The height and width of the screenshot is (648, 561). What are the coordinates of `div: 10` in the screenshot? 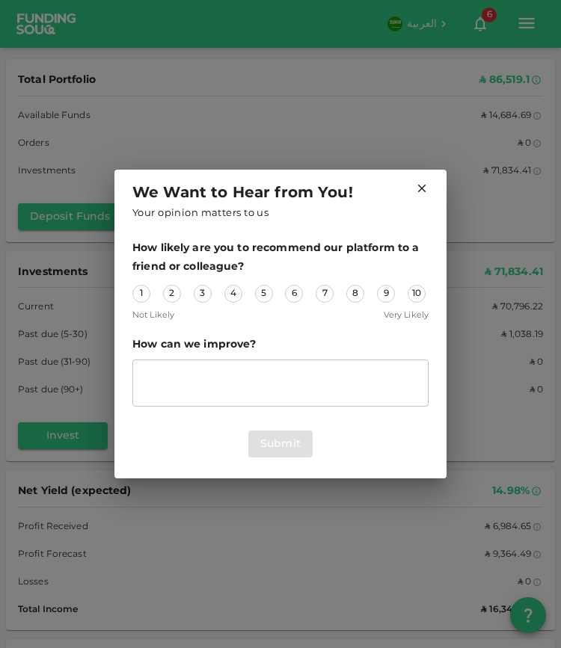 It's located at (416, 294).